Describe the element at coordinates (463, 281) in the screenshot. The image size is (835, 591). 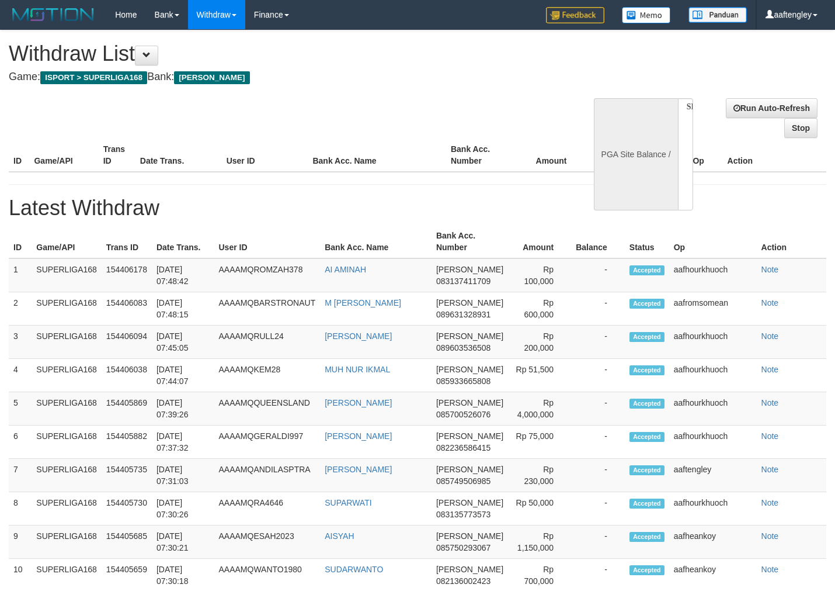
I see `span: 083137411709` at that location.